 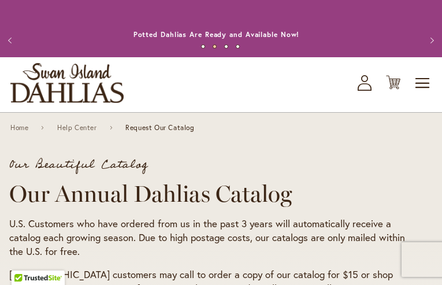 I want to click on button: 3 of 4, so click(x=226, y=46).